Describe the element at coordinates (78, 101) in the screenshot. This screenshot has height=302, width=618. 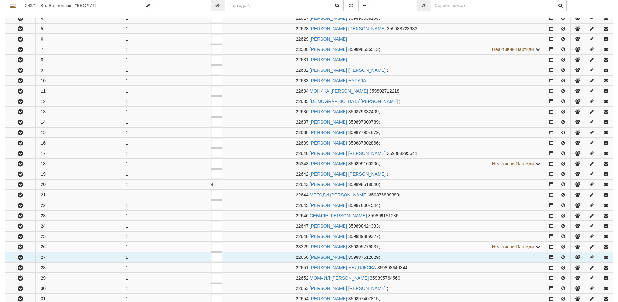
I see `td: 12` at that location.